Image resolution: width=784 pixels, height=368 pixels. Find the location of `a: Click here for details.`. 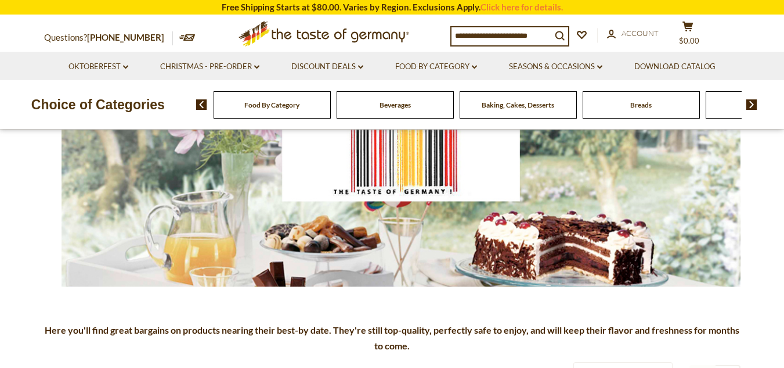

a: Click here for details. is located at coordinates (522, 7).